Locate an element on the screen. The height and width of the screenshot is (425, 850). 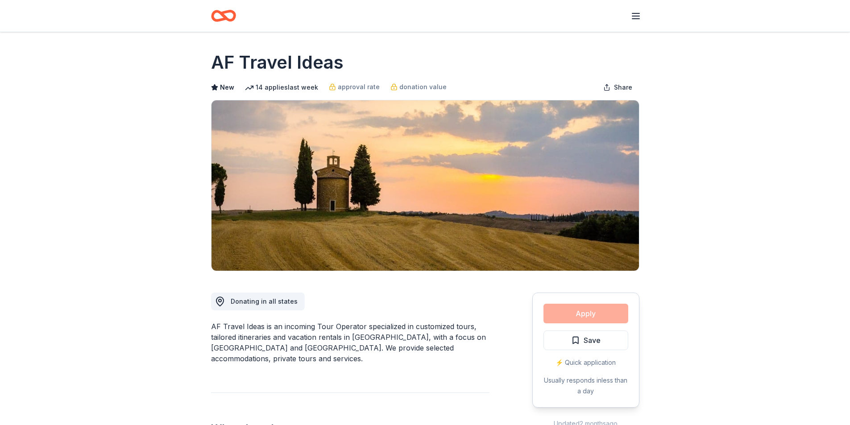
span: approval rate is located at coordinates (359, 87).